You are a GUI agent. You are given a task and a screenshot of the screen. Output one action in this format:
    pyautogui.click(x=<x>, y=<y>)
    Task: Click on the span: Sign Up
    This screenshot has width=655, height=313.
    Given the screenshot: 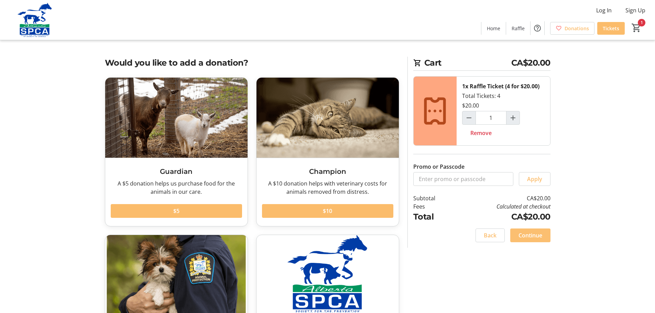 What is the action you would take?
    pyautogui.click(x=636, y=10)
    